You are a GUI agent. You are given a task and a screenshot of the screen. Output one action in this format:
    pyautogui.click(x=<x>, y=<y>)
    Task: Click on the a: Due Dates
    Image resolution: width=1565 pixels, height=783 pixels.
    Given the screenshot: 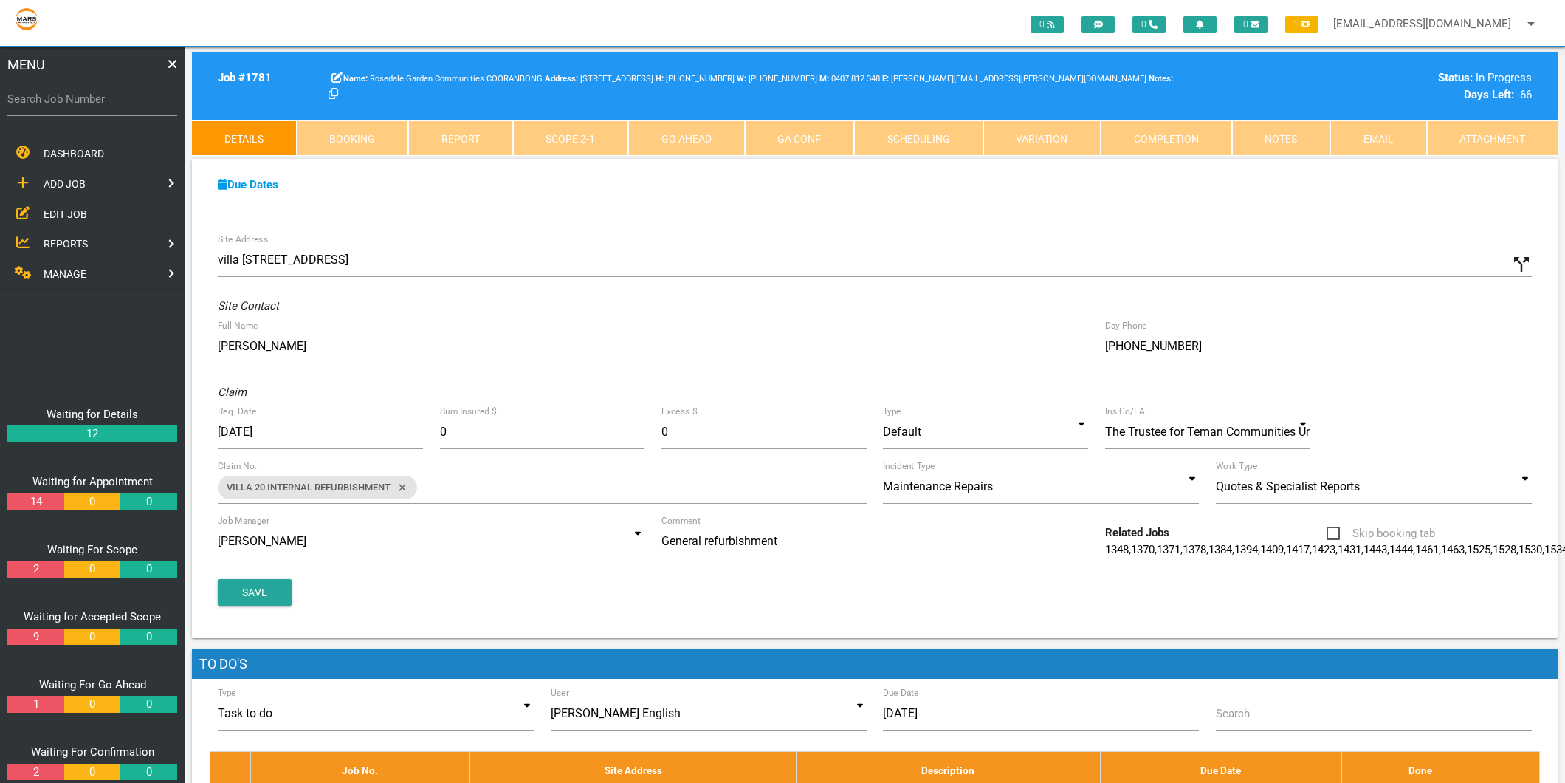 What is the action you would take?
    pyautogui.click(x=248, y=185)
    